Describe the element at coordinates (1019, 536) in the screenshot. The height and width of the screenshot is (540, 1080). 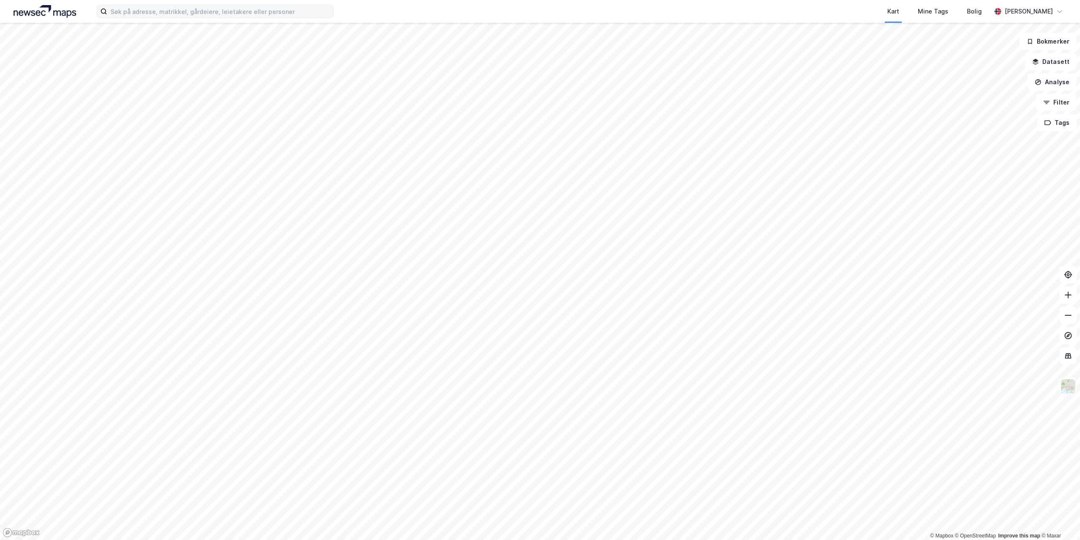
I see `a: Improve this map` at that location.